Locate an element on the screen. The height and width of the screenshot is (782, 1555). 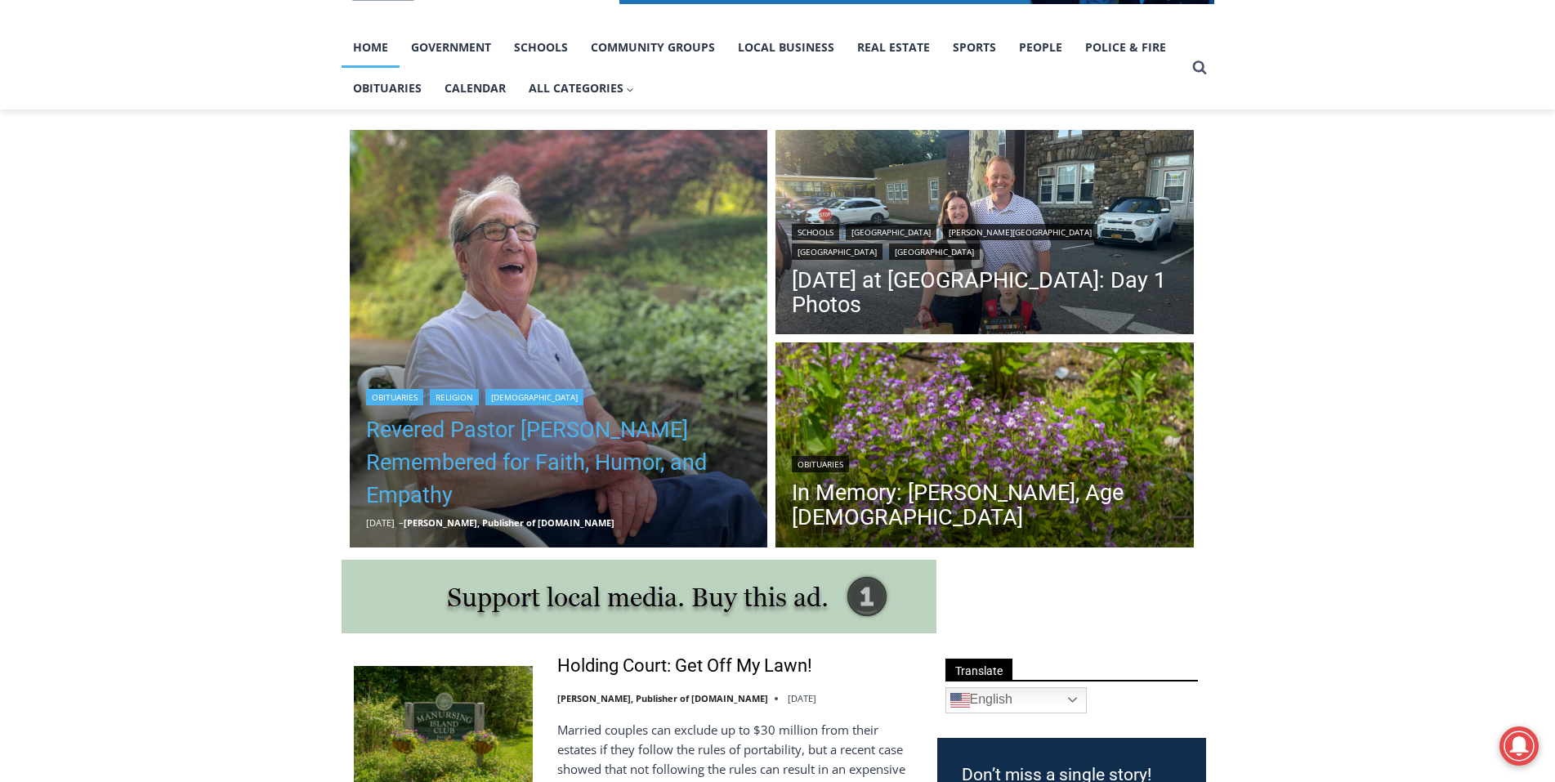
img: en is located at coordinates (960, 700).